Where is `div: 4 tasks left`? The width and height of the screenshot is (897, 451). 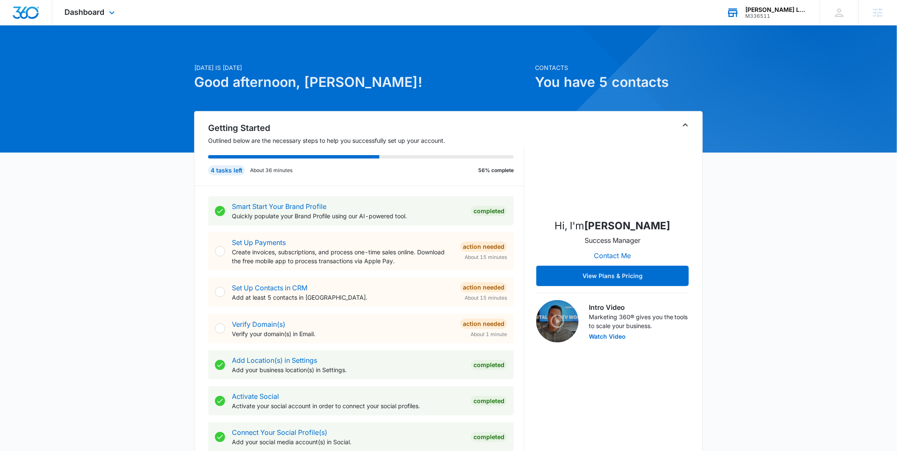
div: 4 tasks left is located at coordinates (226, 170).